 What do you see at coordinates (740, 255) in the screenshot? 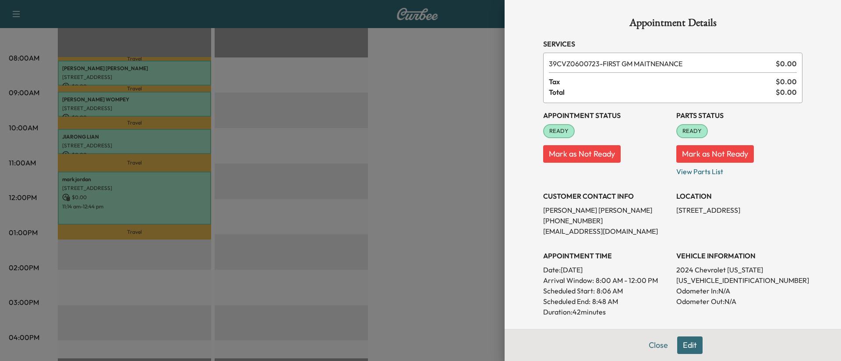
I see `h3: VEHICLE INFORMATION` at bounding box center [740, 255].